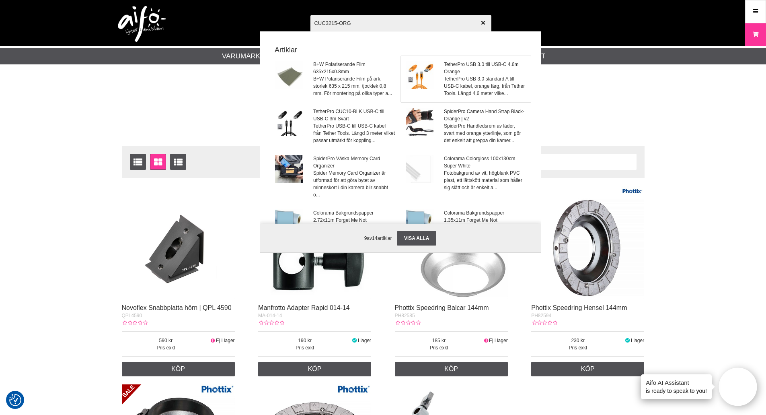  I want to click on span: TetherPro CUC10-BLK USB-C till USB-C 3m Svart, so click(354, 115).